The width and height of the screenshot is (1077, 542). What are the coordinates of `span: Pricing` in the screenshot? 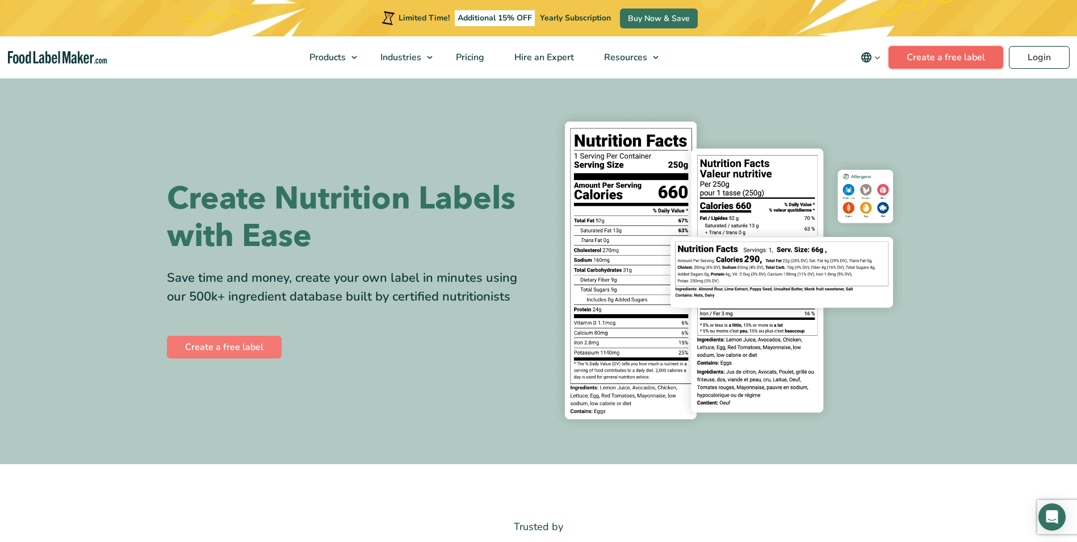 It's located at (469, 57).